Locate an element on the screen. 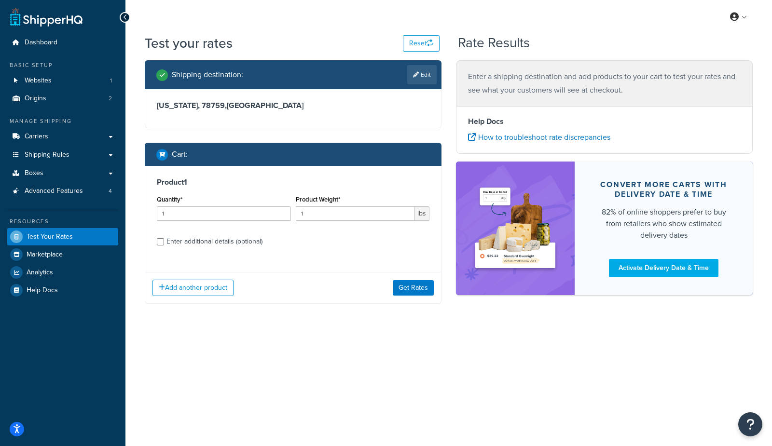 This screenshot has height=446, width=772. span: Websites is located at coordinates (38, 81).